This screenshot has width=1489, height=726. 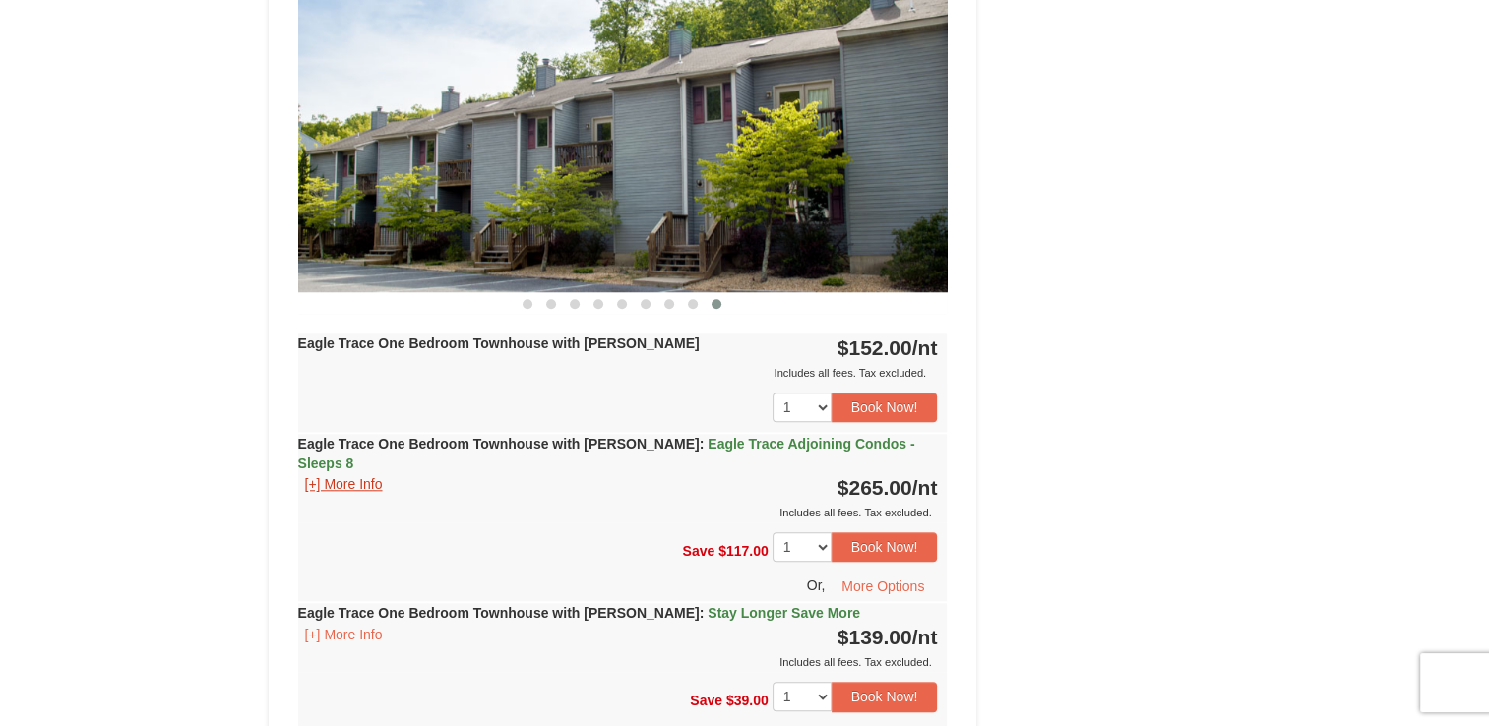 What do you see at coordinates (784, 613) in the screenshot?
I see `span: Stay Longer Save More` at bounding box center [784, 613].